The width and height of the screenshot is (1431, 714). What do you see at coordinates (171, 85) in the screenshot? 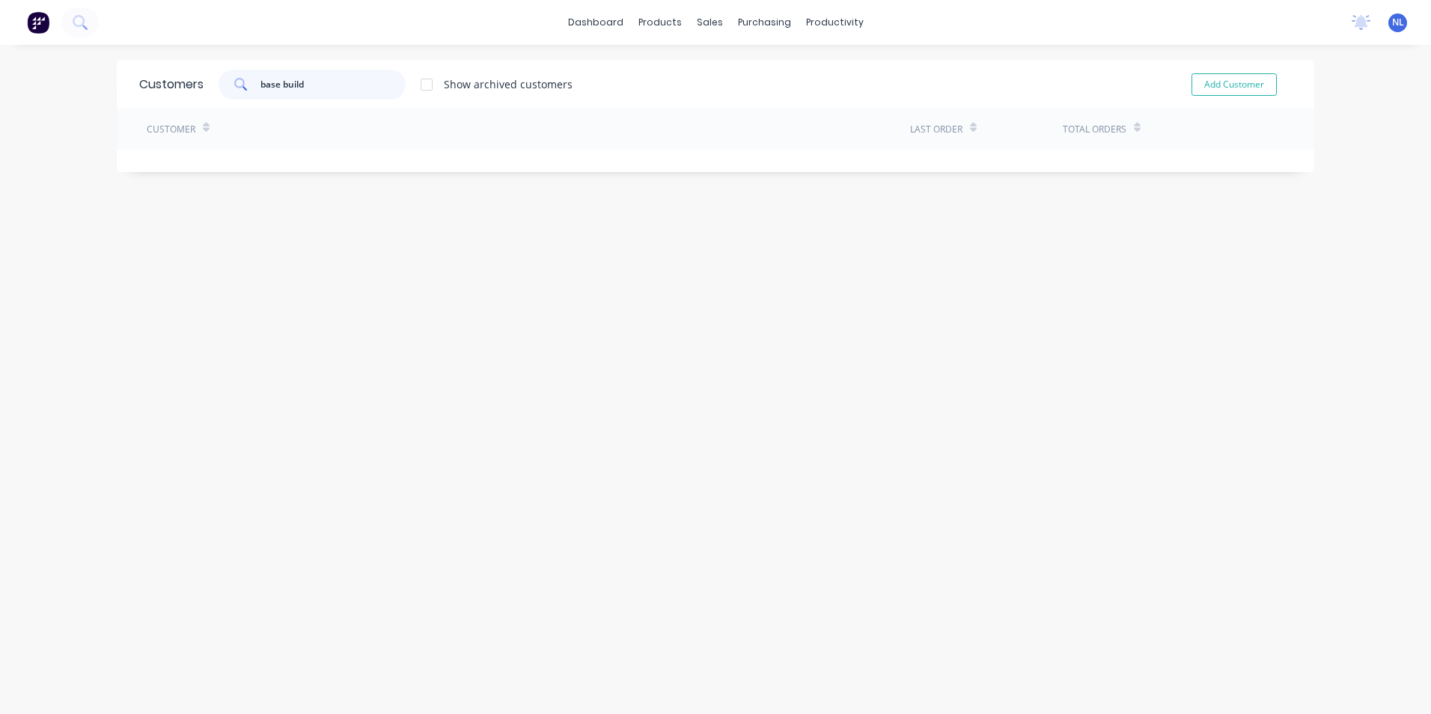
I see `div: Customers` at bounding box center [171, 85].